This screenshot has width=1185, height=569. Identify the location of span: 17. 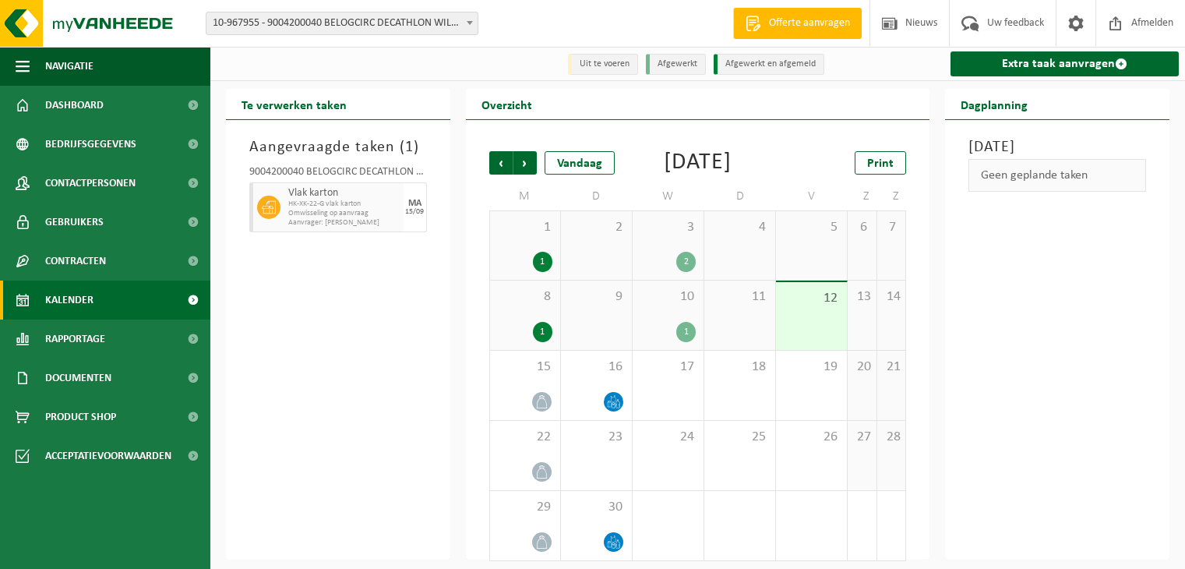
(668, 367).